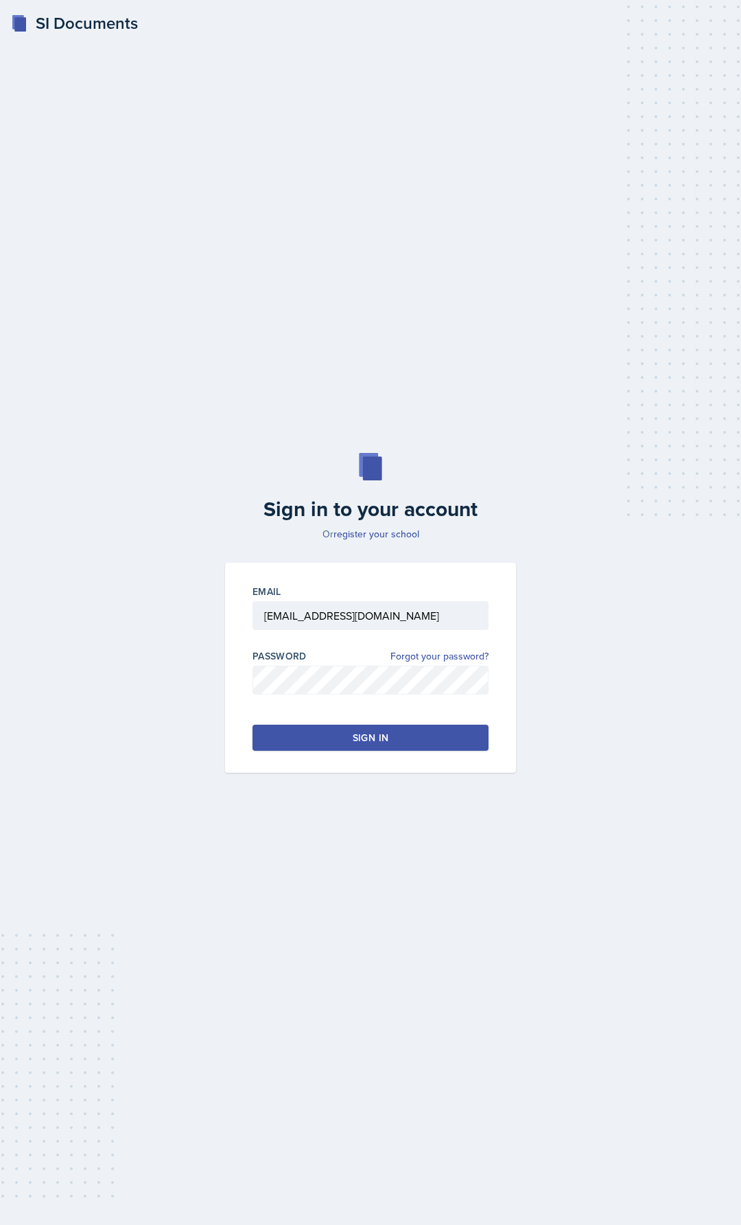  I want to click on a: Forgot your password?, so click(439, 656).